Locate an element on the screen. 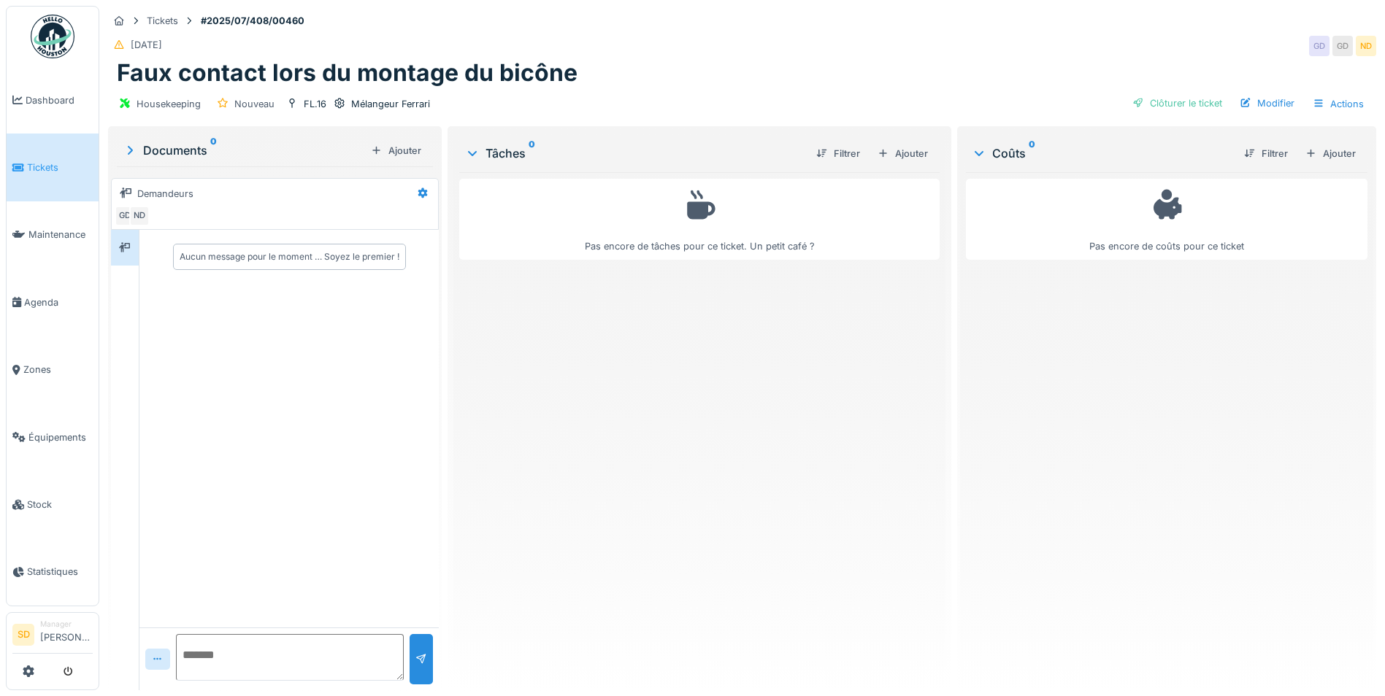  img: Badge_color-CXgf-gQk.svg is located at coordinates (53, 36).